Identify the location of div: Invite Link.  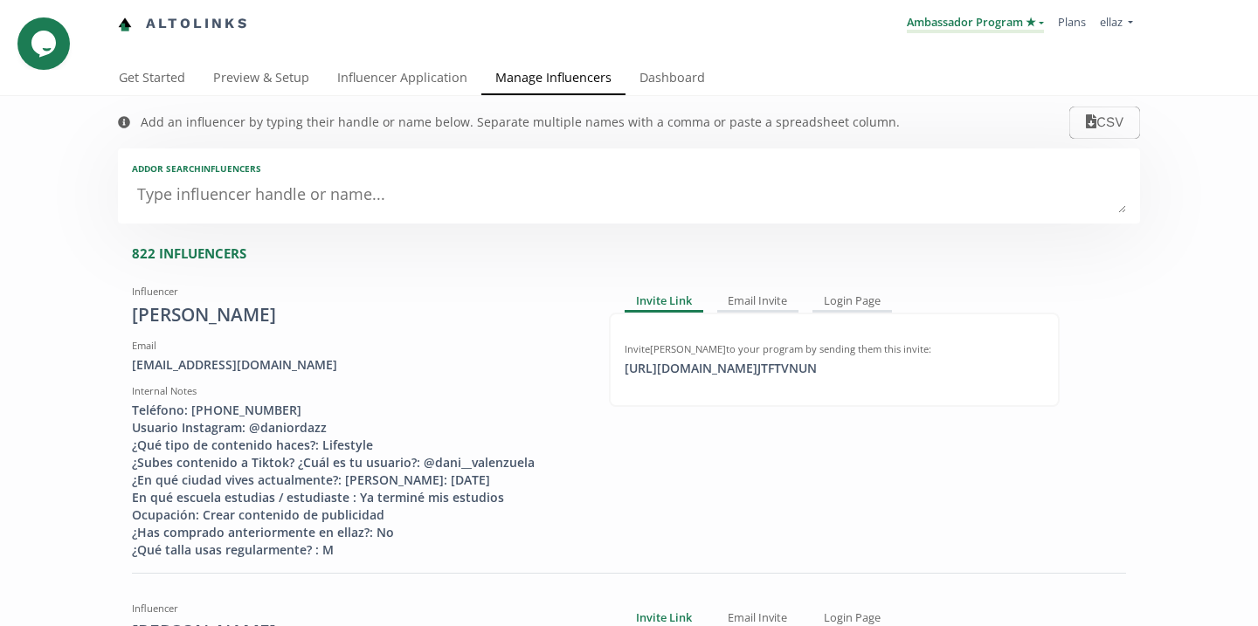
(664, 302).